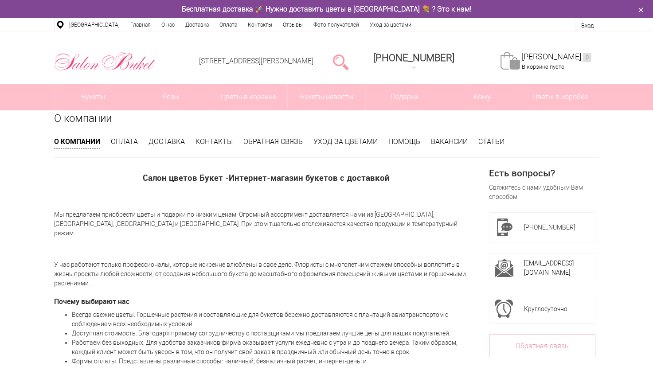 This screenshot has width=653, height=374. What do you see at coordinates (171, 97) in the screenshot?
I see `a: Розы` at bounding box center [171, 97].